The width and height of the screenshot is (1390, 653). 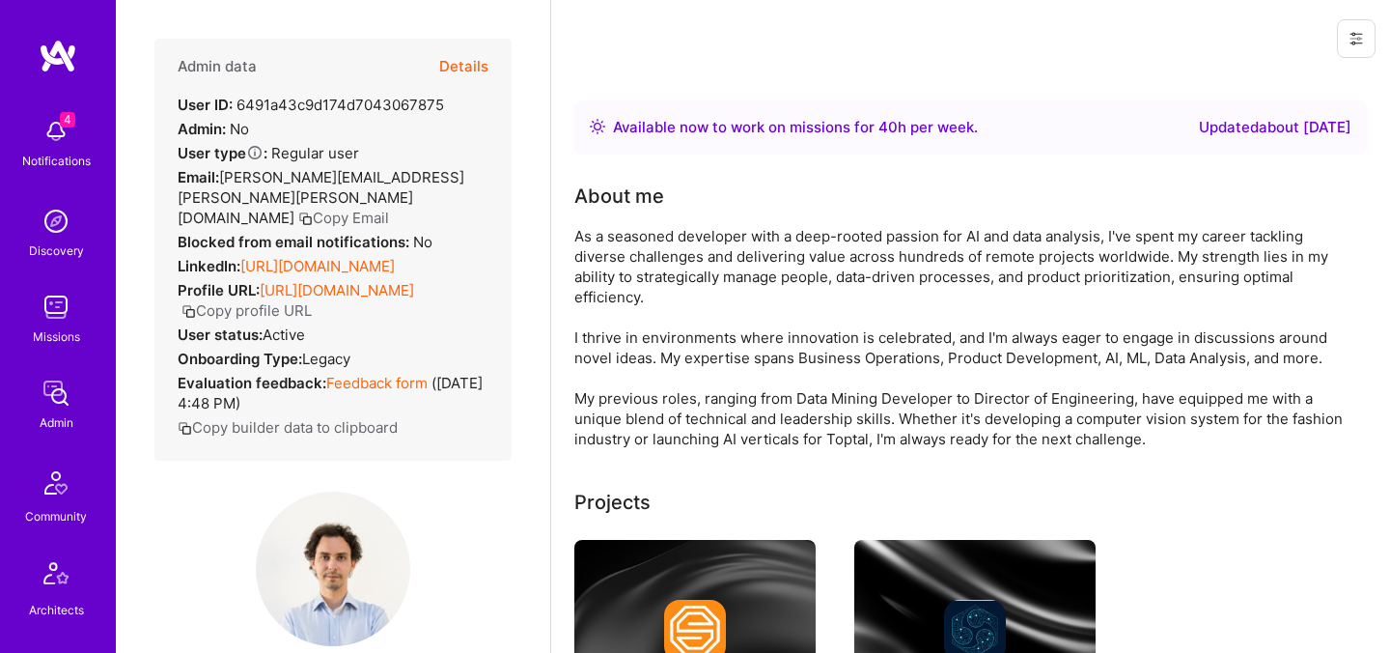 What do you see at coordinates (56, 250) in the screenshot?
I see `div: Discovery` at bounding box center [56, 250].